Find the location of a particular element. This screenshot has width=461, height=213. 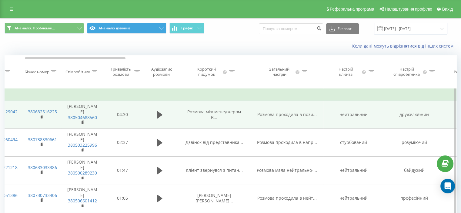

div: Настрій співробітника is located at coordinates (407, 72).